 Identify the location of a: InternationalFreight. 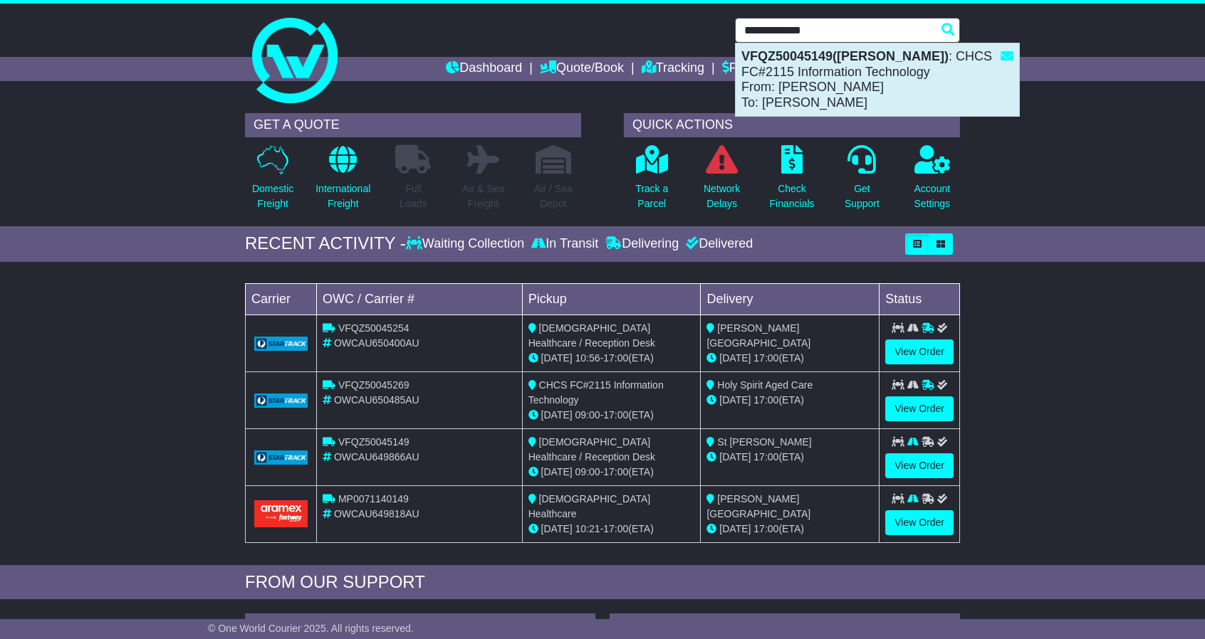
(343, 182).